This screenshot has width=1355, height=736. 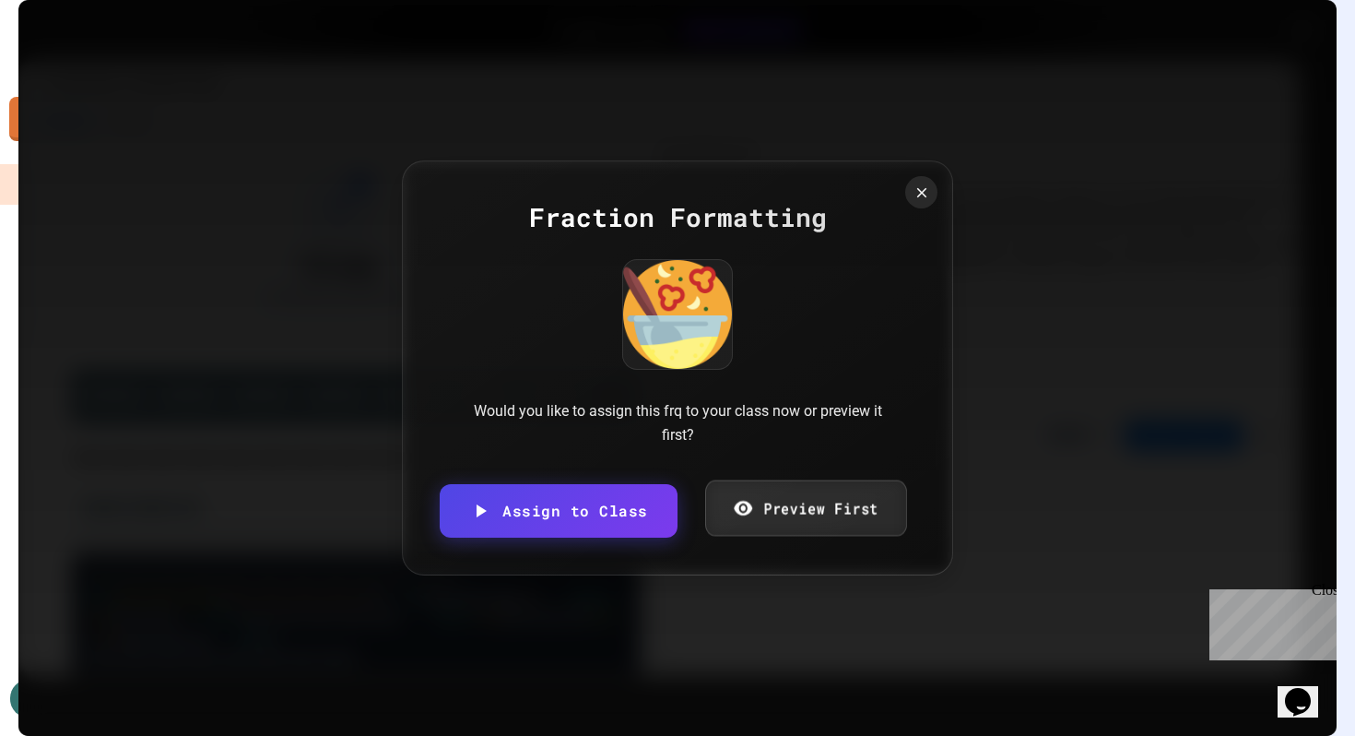 I want to click on div: Fraction Formatting, so click(x=678, y=218).